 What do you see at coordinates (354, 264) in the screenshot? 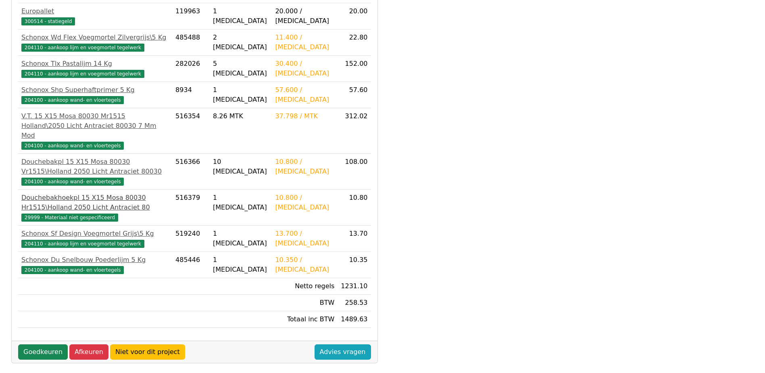
I see `td: 10.35` at bounding box center [354, 264].